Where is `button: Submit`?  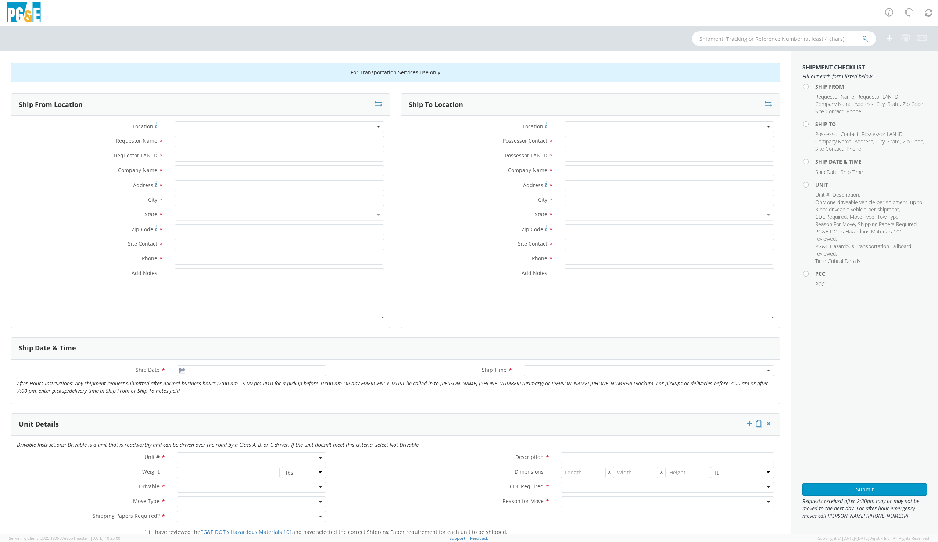
button: Submit is located at coordinates (864, 489).